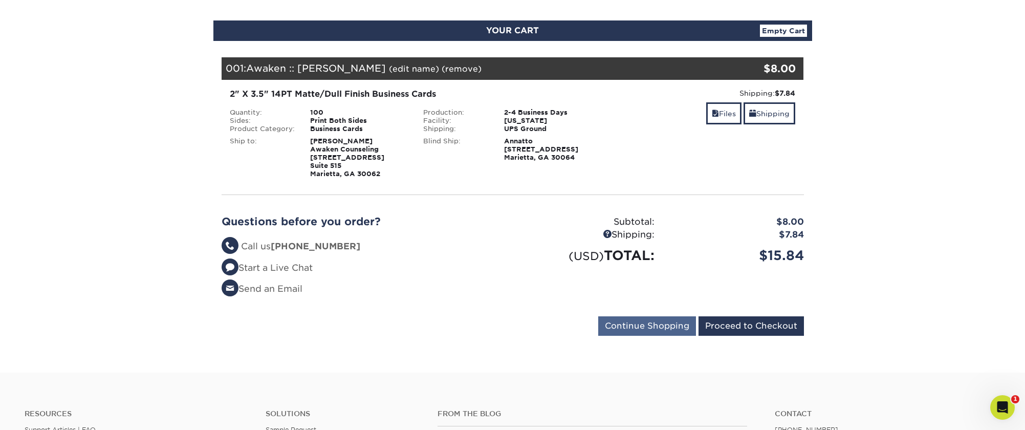  I want to click on a: Files, so click(723, 113).